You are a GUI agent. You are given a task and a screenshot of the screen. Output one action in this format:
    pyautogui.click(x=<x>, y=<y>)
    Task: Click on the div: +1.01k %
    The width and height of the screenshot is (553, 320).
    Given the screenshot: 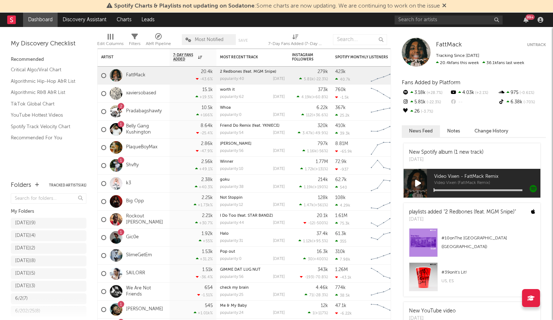 What is the action you would take?
    pyautogui.click(x=203, y=313)
    